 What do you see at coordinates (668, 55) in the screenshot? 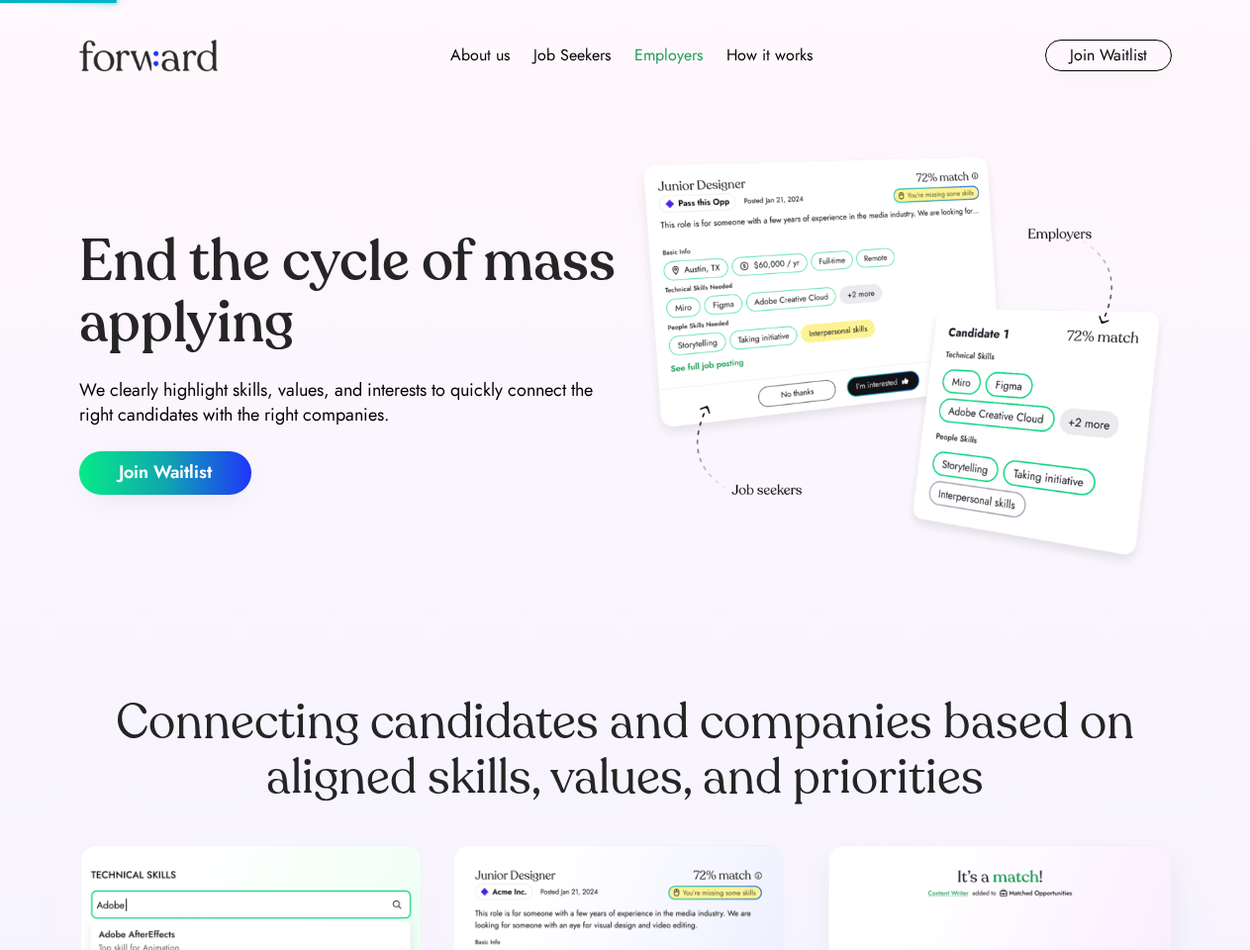
I see `div: Employers` at bounding box center [668, 55].